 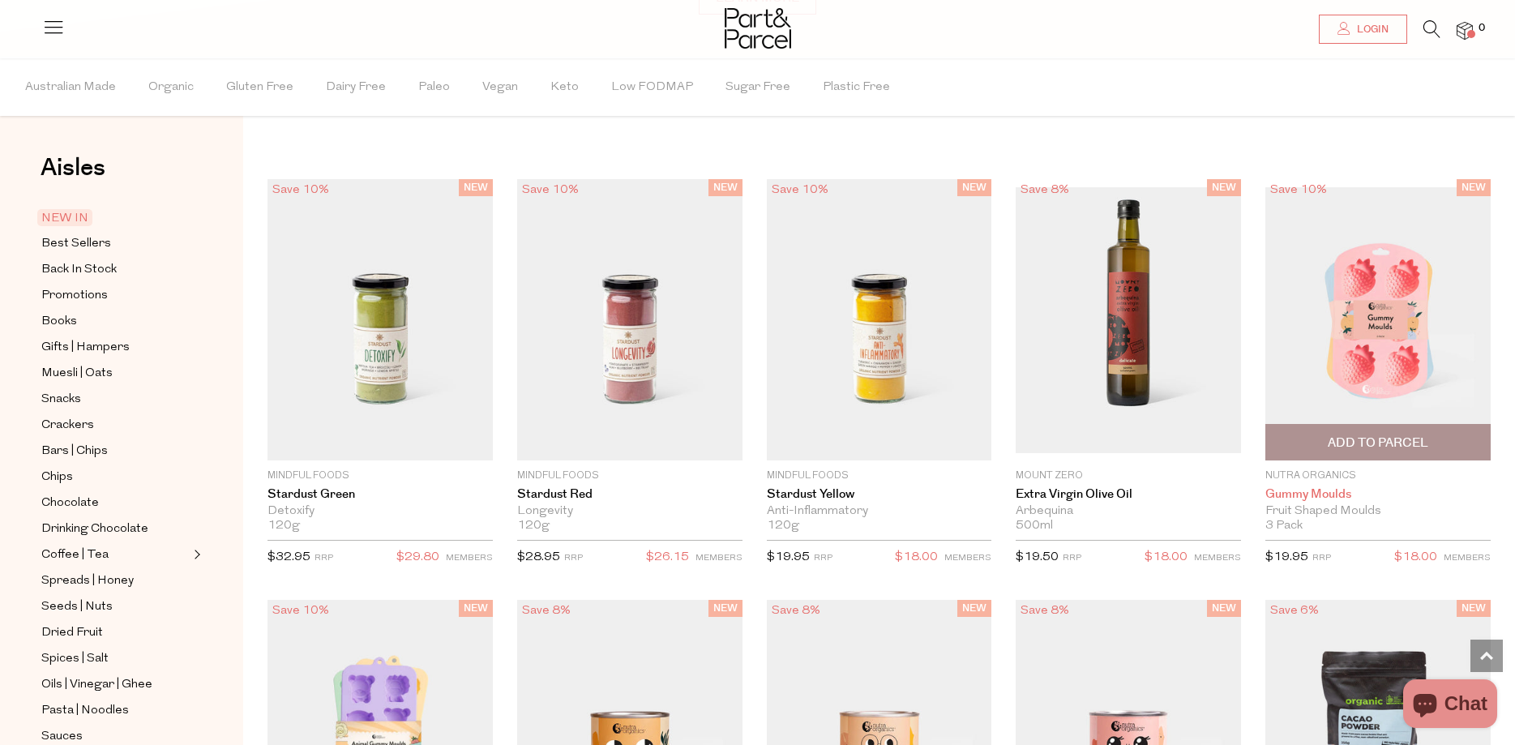 What do you see at coordinates (115, 373) in the screenshot?
I see `a: Muesli | Oats` at bounding box center [115, 373].